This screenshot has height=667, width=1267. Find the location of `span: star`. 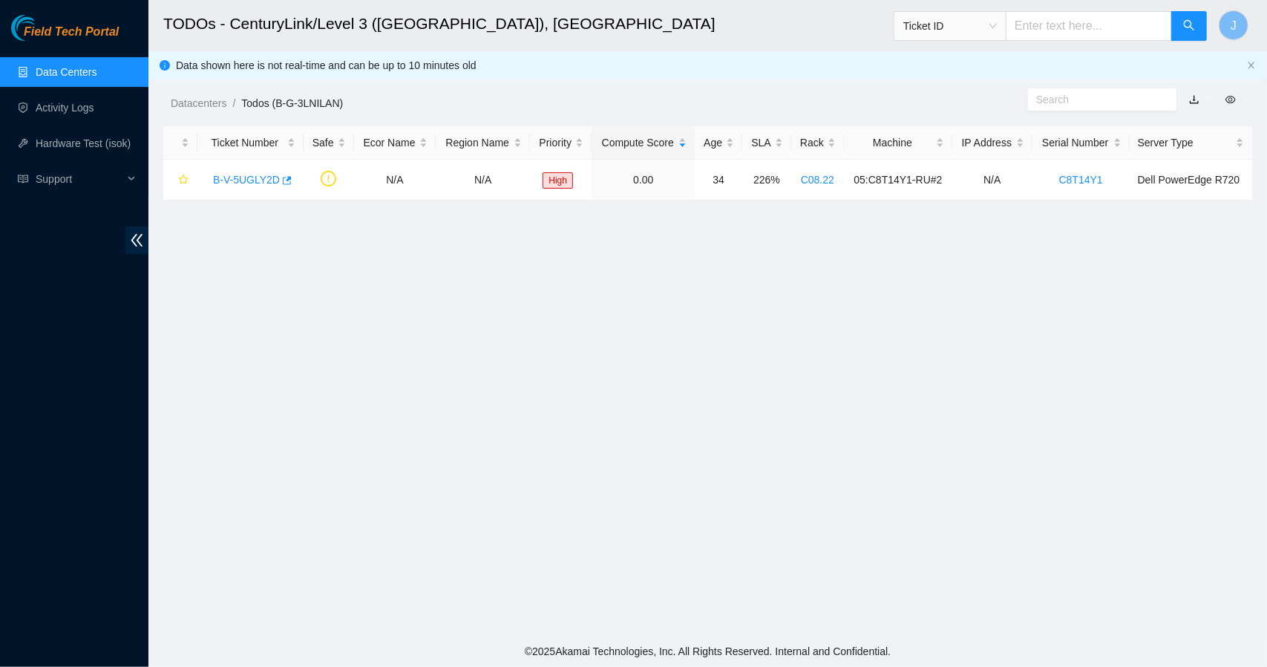

span: star is located at coordinates (183, 180).